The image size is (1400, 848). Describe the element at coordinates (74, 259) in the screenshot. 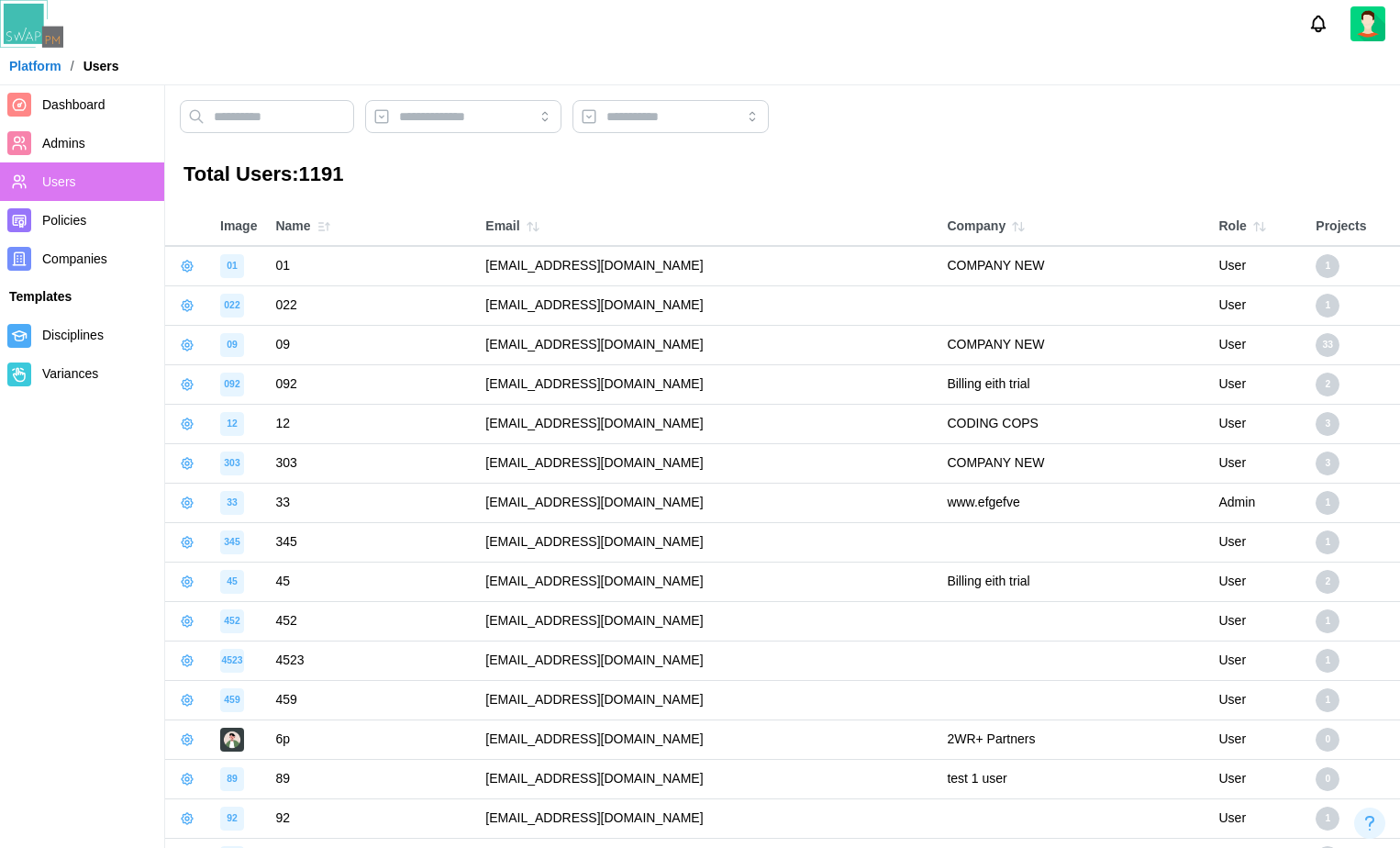

I see `span: Companies` at that location.